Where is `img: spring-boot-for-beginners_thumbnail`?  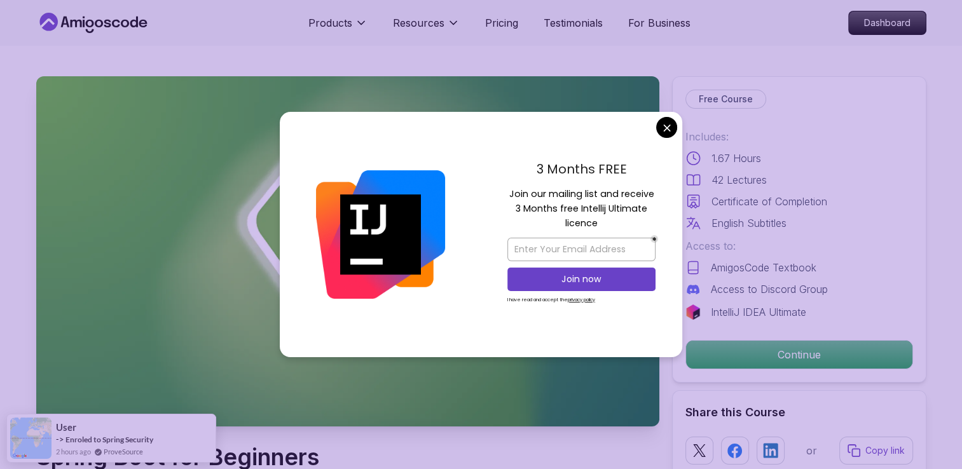 img: spring-boot-for-beginners_thumbnail is located at coordinates (348, 251).